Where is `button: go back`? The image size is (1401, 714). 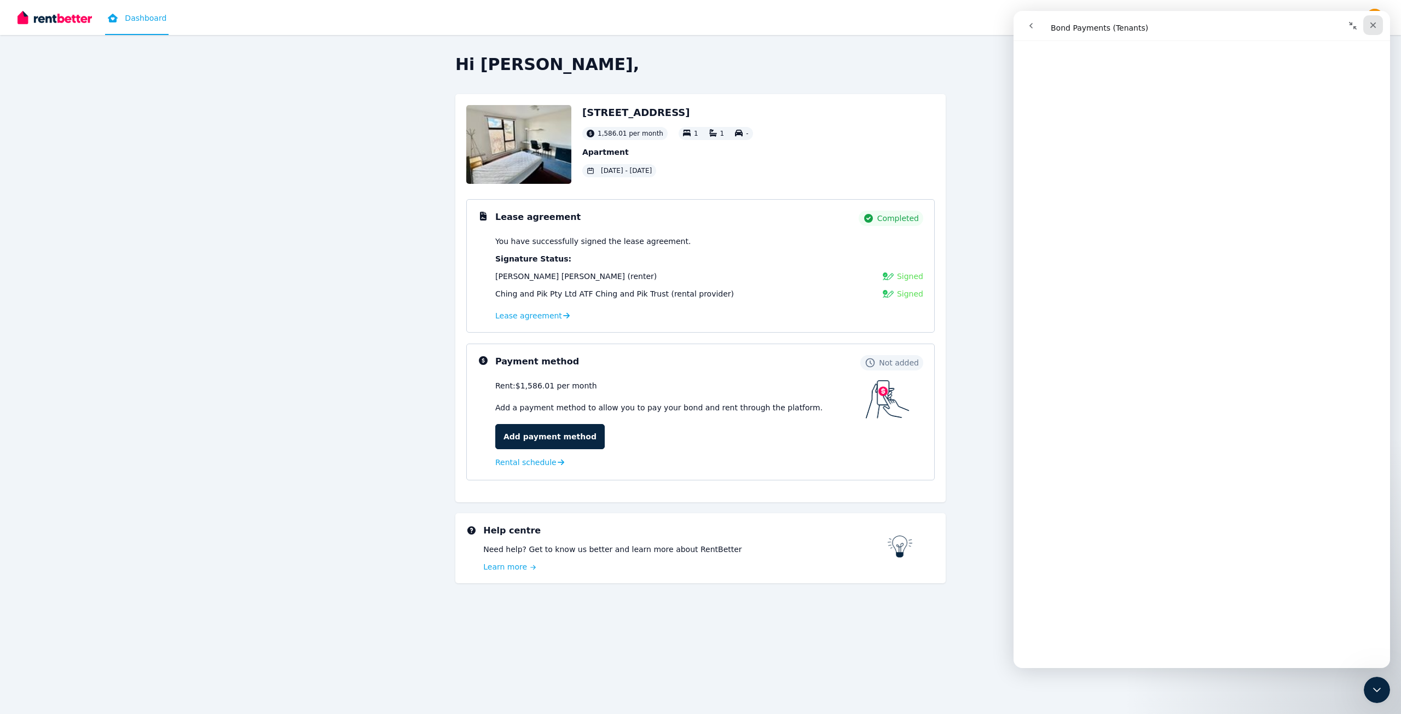
button: go back is located at coordinates (18, 15).